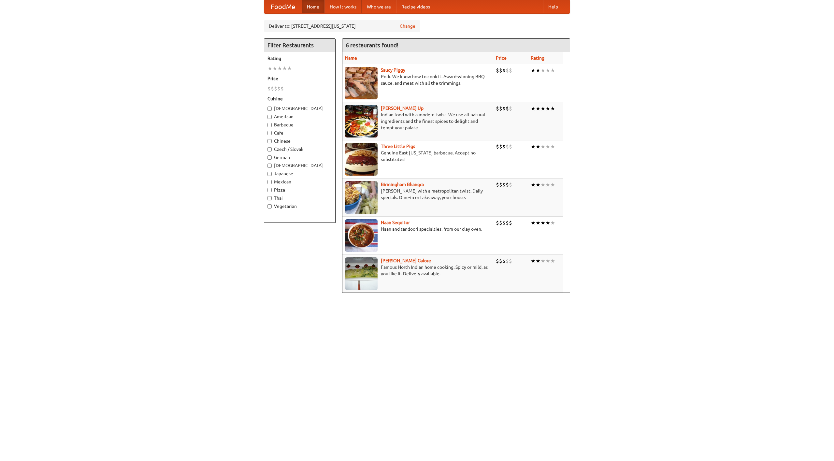 Image resolution: width=834 pixels, height=461 pixels. Describe the element at coordinates (361, 159) in the screenshot. I see `img: littlepigs.jpg` at that location.